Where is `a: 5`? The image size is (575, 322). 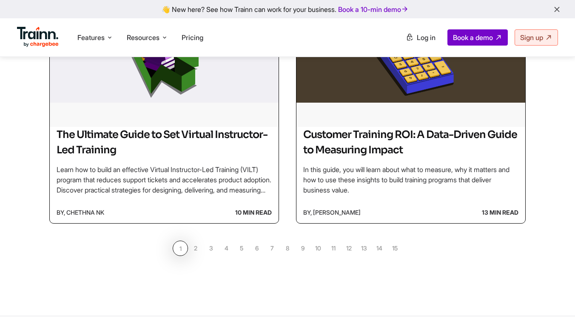 a: 5 is located at coordinates (242, 248).